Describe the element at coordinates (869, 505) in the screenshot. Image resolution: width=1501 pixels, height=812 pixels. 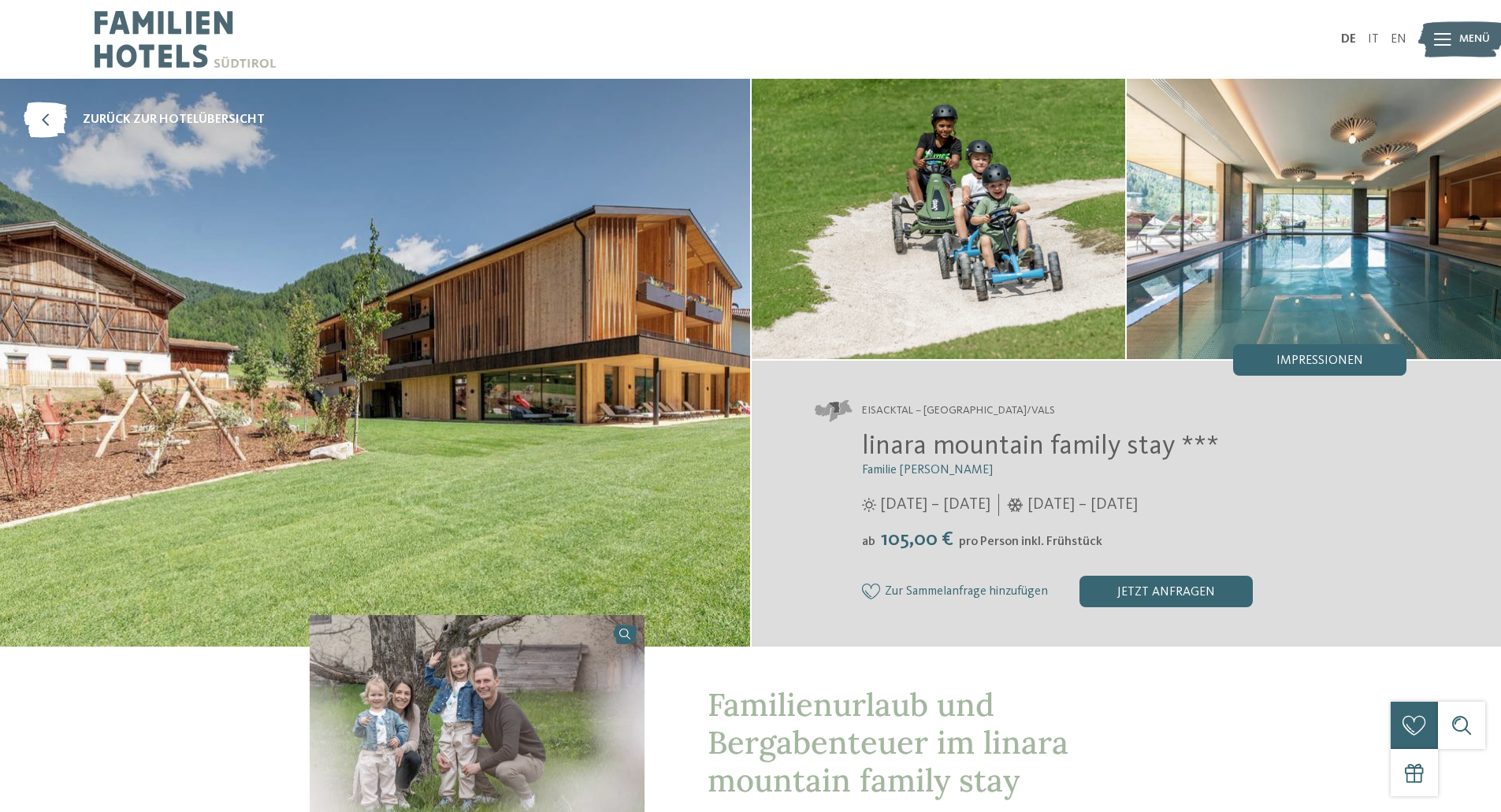
I see `i: Öffnungszeiten im Sommer` at that location.